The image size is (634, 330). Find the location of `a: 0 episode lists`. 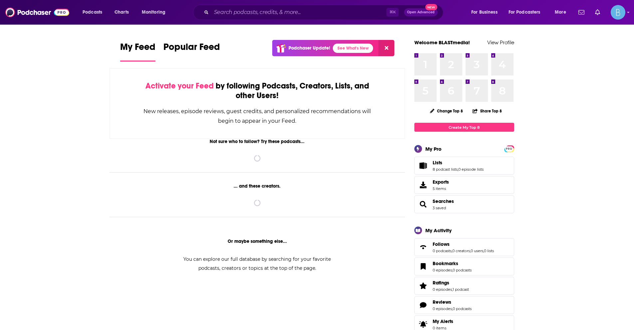

a: 0 episode lists is located at coordinates (471, 170).